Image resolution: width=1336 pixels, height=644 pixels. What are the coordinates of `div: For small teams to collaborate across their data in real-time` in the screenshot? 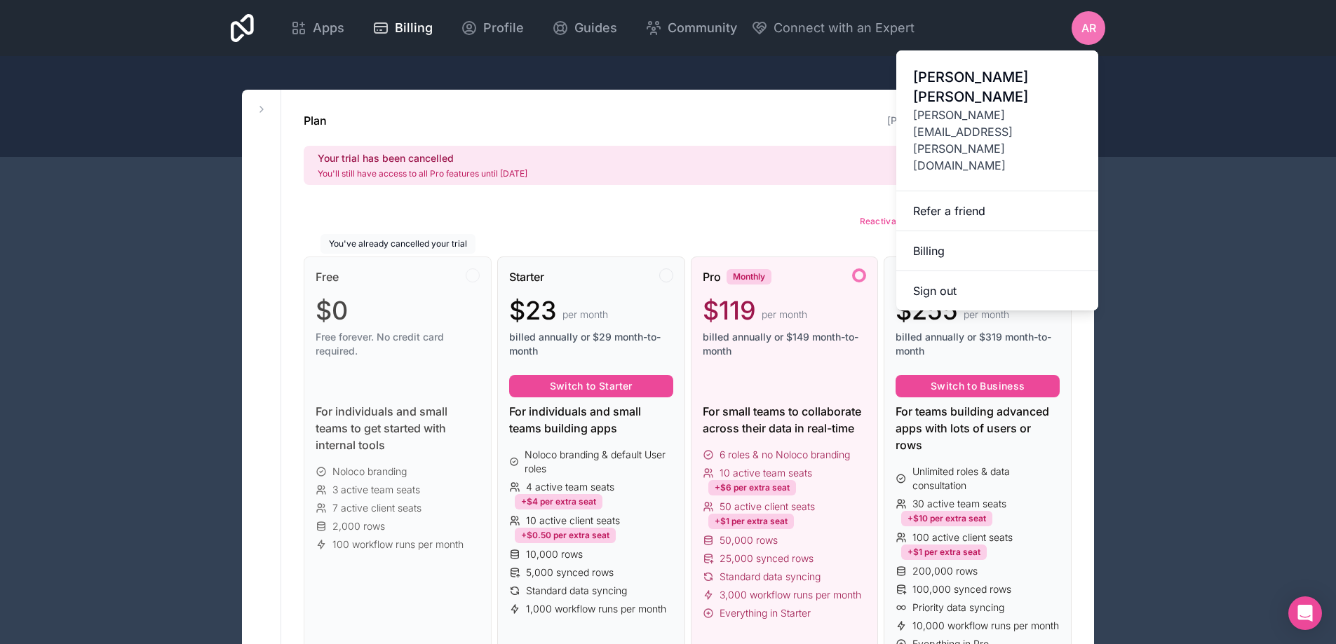 It's located at (785, 420).